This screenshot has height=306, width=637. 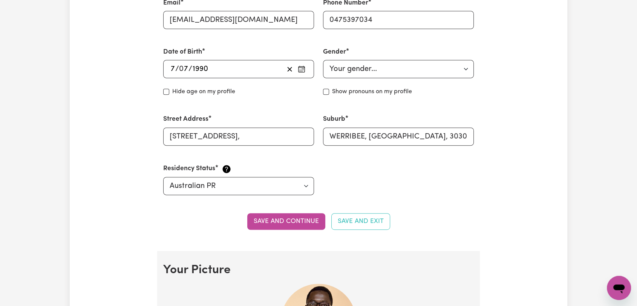 I want to click on label: Date of Birth, so click(x=183, y=52).